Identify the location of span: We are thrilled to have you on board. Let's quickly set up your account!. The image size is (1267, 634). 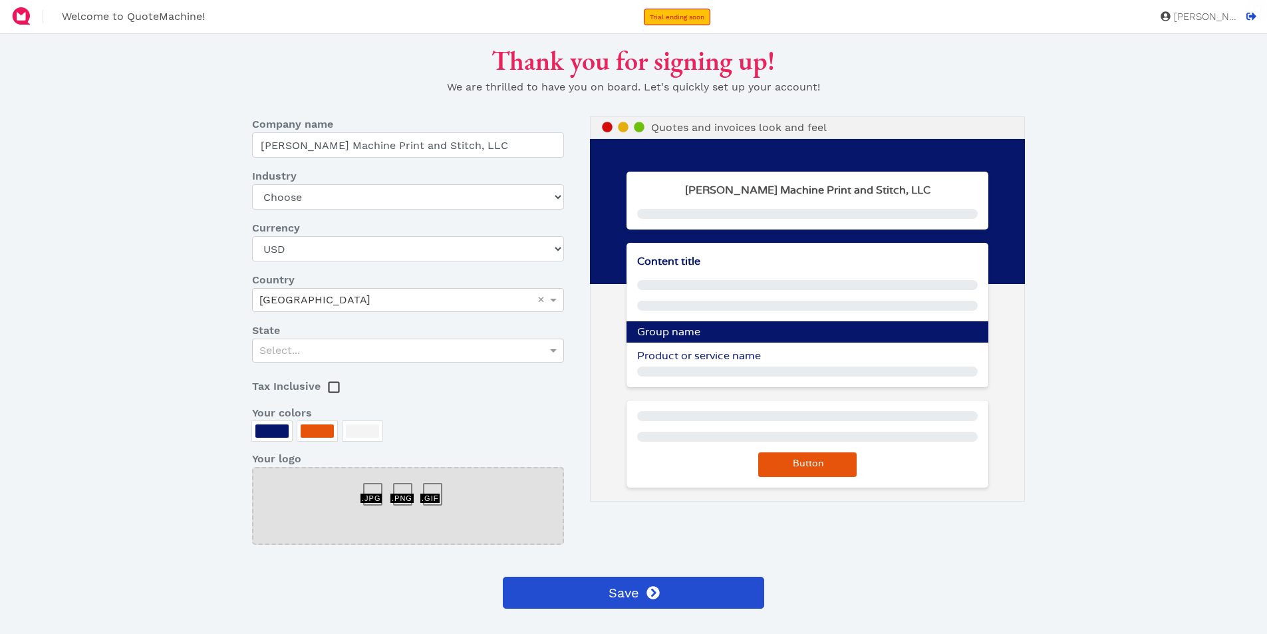
(633, 86).